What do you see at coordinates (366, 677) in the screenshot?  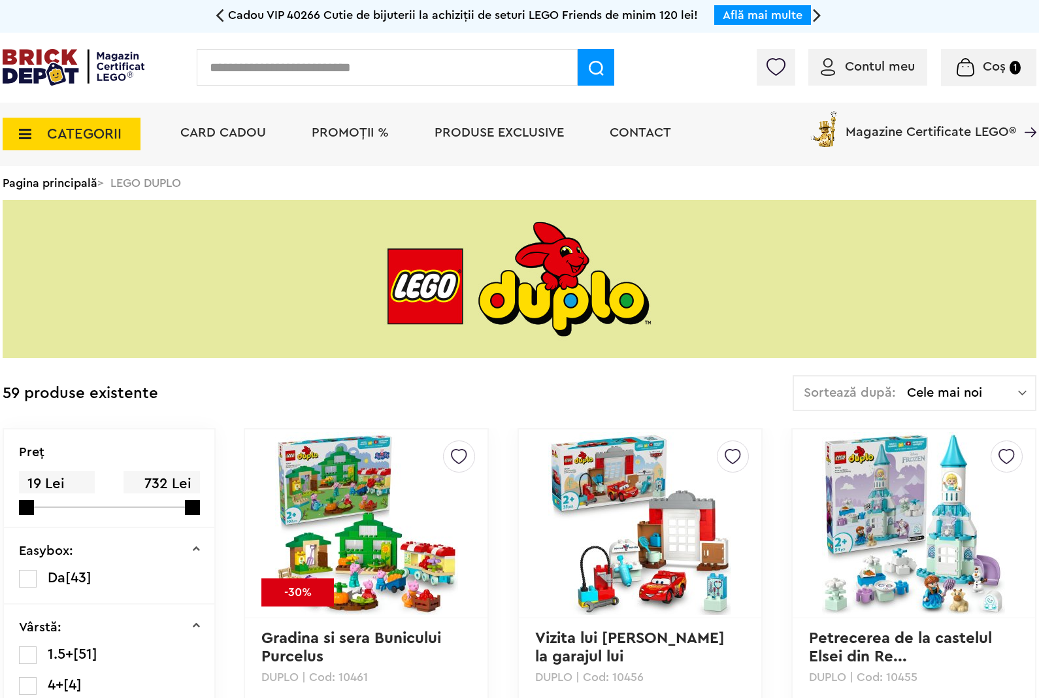 I see `p: DUPLO | Cod: 10461` at bounding box center [366, 677].